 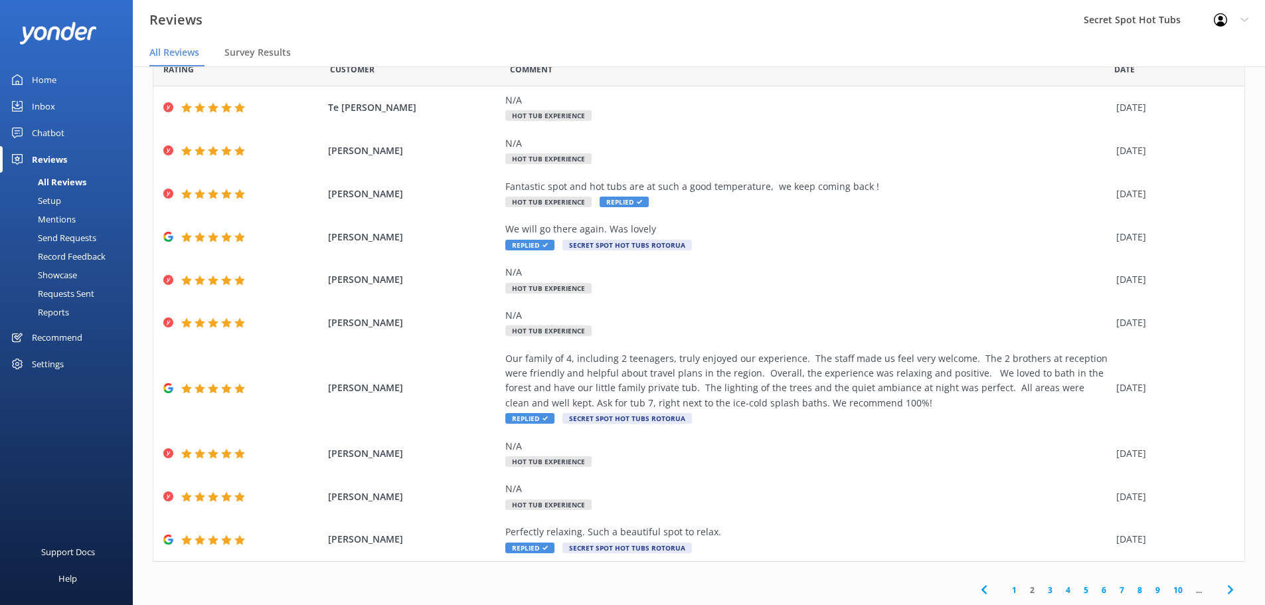 What do you see at coordinates (174, 52) in the screenshot?
I see `span: All Reviews` at bounding box center [174, 52].